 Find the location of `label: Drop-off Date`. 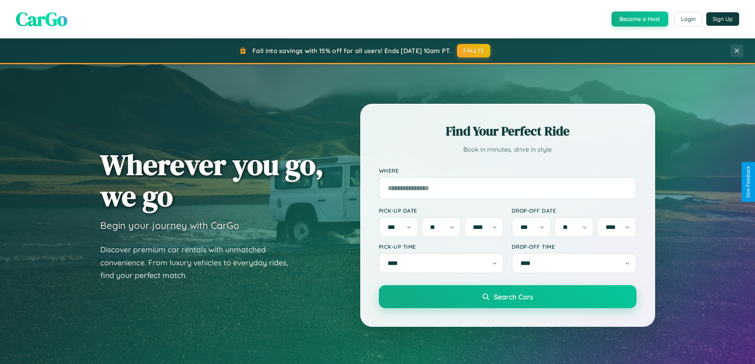

label: Drop-off Date is located at coordinates (574, 210).